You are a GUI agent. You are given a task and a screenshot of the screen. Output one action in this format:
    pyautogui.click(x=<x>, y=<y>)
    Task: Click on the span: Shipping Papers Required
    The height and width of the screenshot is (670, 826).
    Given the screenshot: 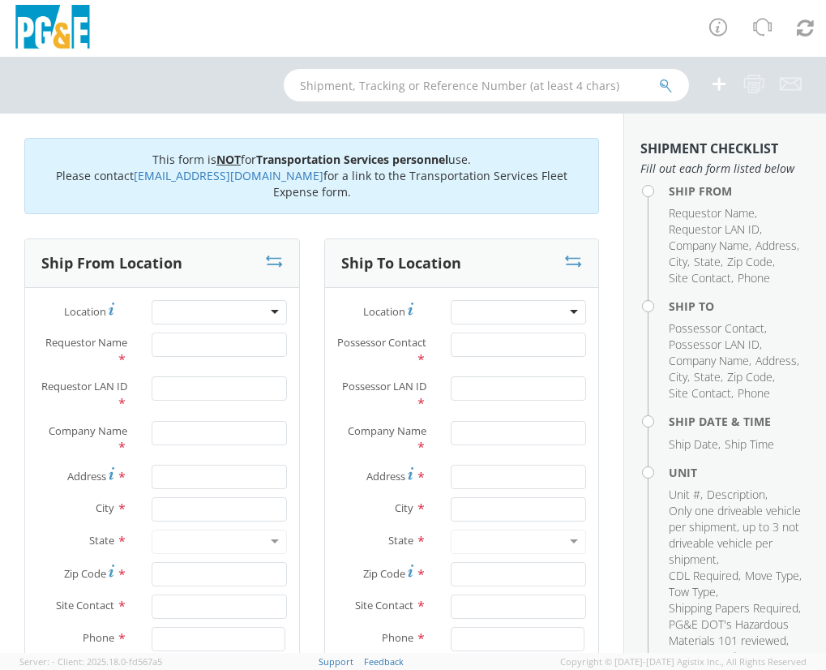 What is the action you would take?
    pyautogui.click(x=734, y=607)
    